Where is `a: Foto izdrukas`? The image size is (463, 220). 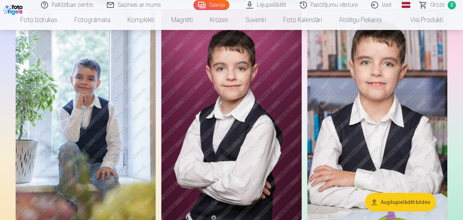 a: Foto izdrukas is located at coordinates (39, 20).